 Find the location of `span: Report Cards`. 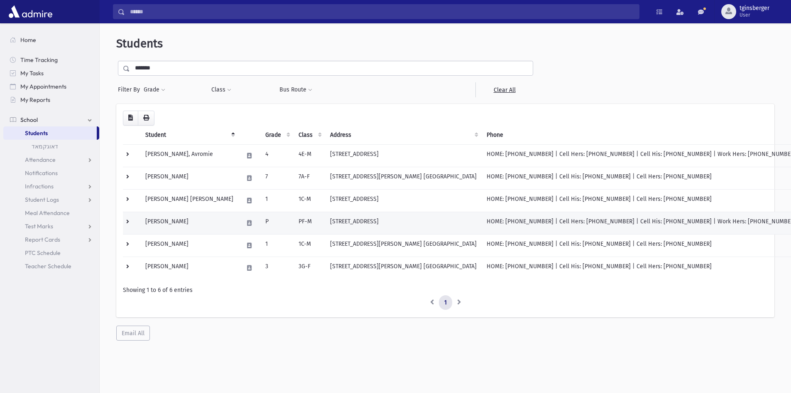

span: Report Cards is located at coordinates (42, 239).